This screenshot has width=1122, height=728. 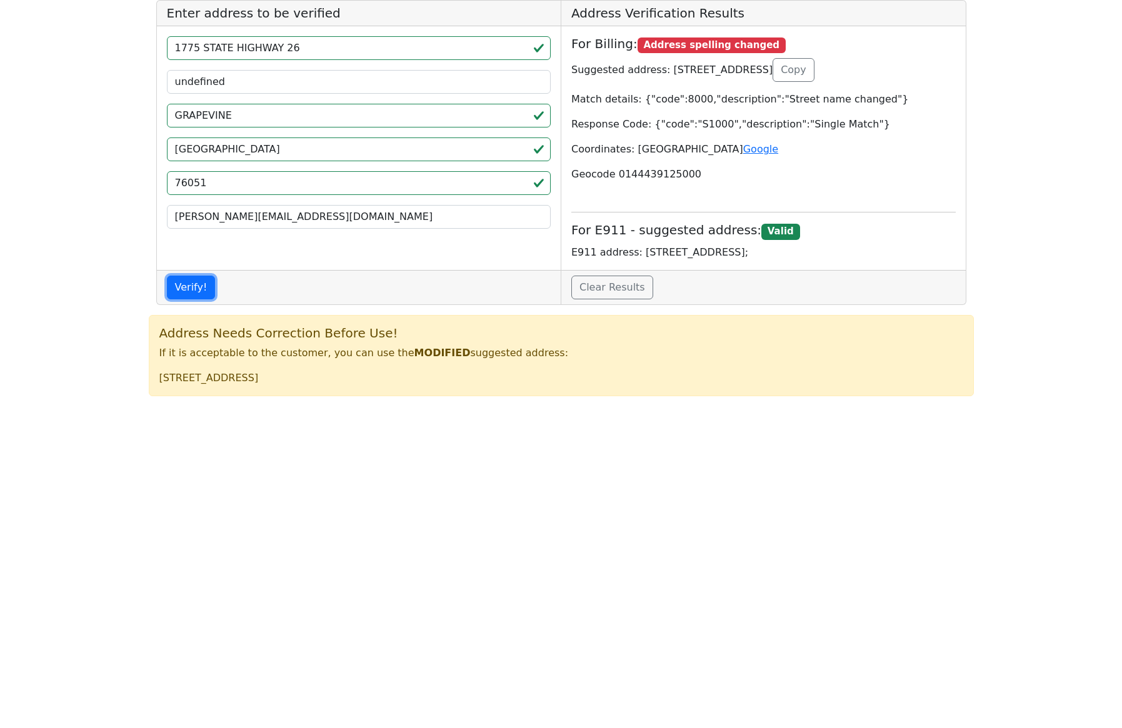 I want to click on p: If it is acceptable to the customer, you can use the suggested address:, so click(x=561, y=353).